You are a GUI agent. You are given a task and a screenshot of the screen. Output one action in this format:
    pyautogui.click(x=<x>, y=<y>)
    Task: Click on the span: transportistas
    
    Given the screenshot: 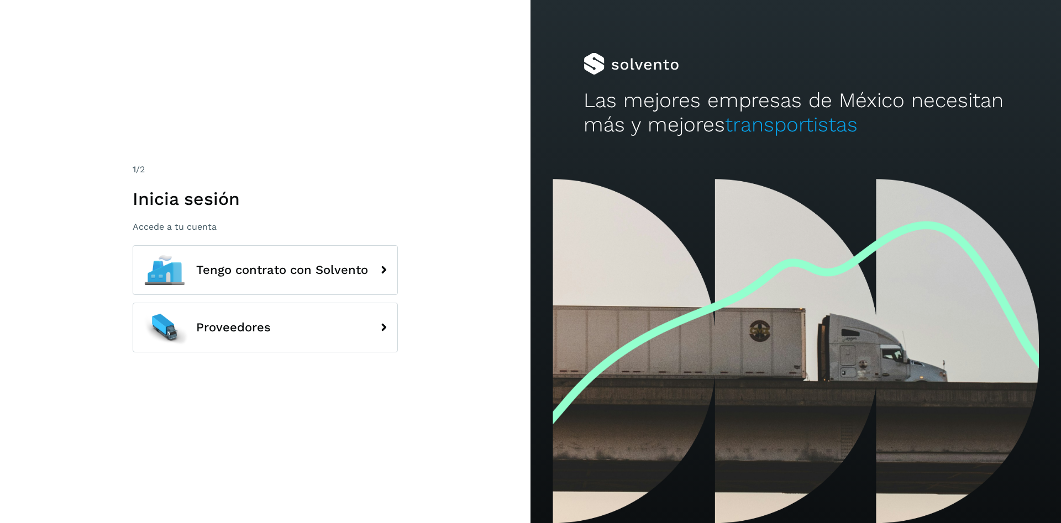 What is the action you would take?
    pyautogui.click(x=791, y=124)
    